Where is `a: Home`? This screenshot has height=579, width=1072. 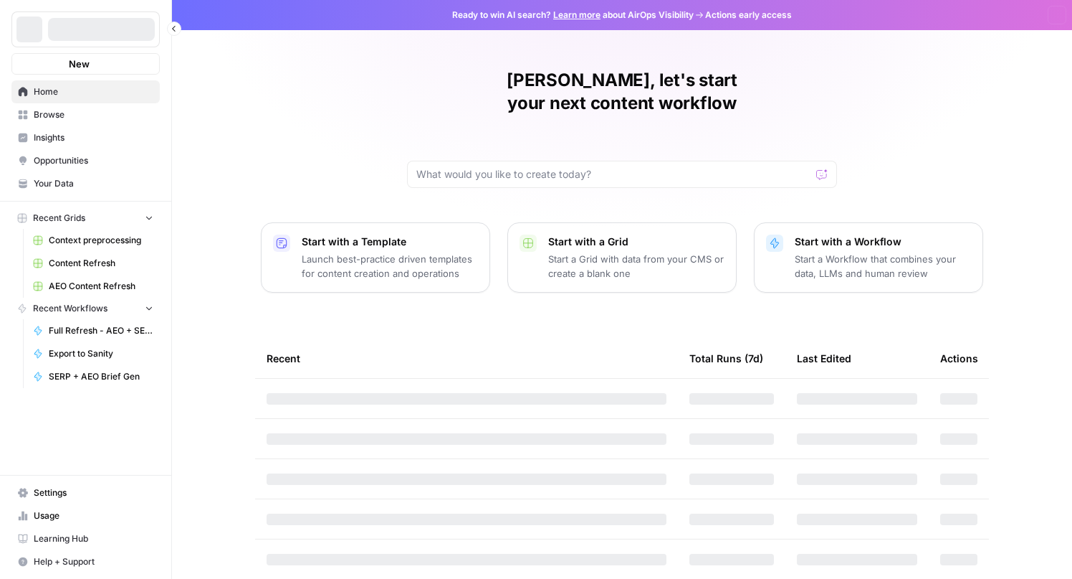
a: Home is located at coordinates (85, 92).